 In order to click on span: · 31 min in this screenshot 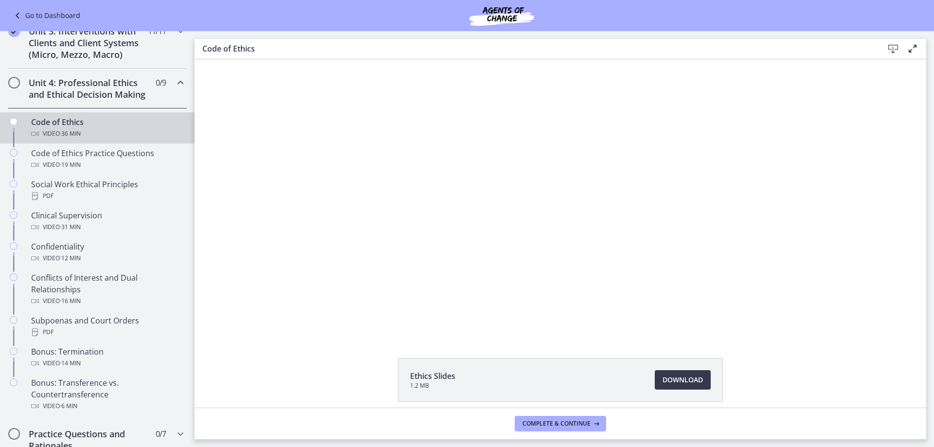, I will do `click(70, 227)`.